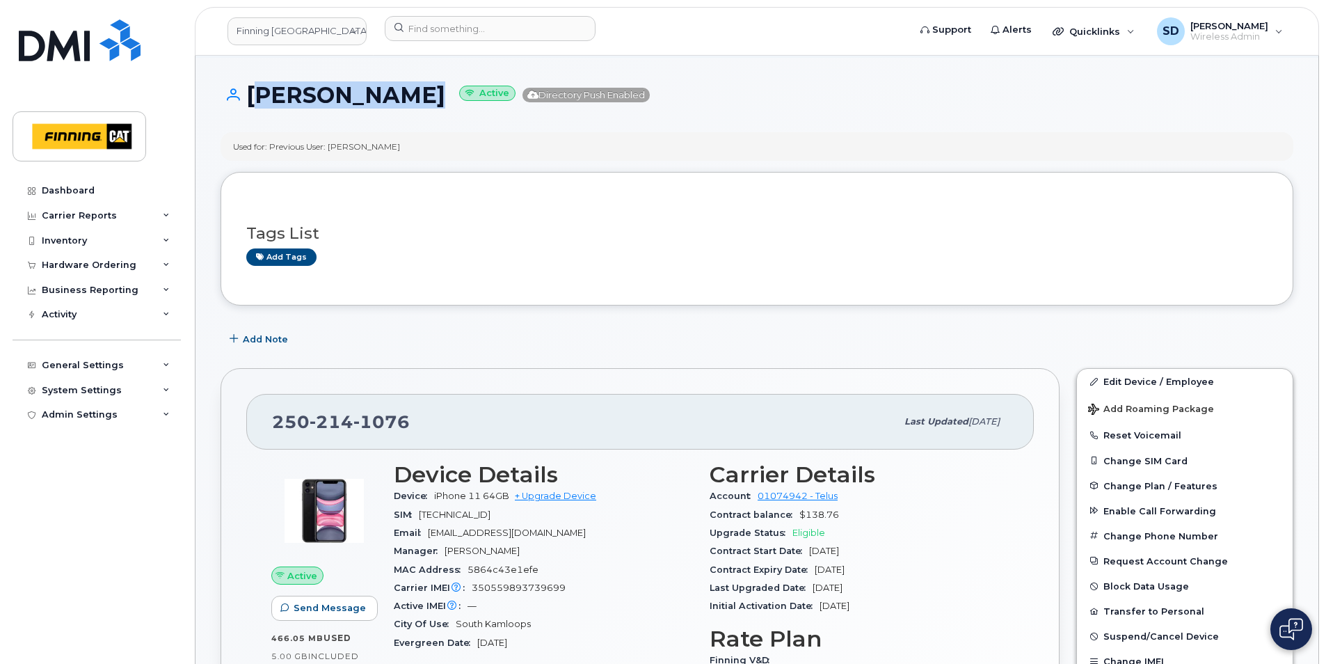  What do you see at coordinates (1185, 586) in the screenshot?
I see `button: Block Data Usage` at bounding box center [1185, 586].